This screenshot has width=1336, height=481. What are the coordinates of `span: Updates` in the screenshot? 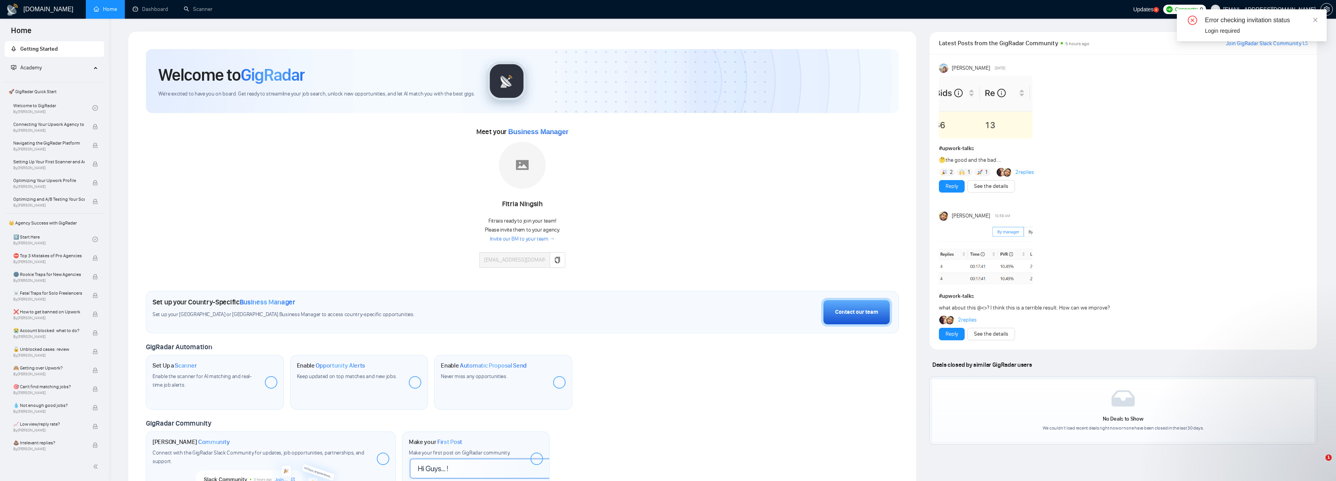 It's located at (1143, 9).